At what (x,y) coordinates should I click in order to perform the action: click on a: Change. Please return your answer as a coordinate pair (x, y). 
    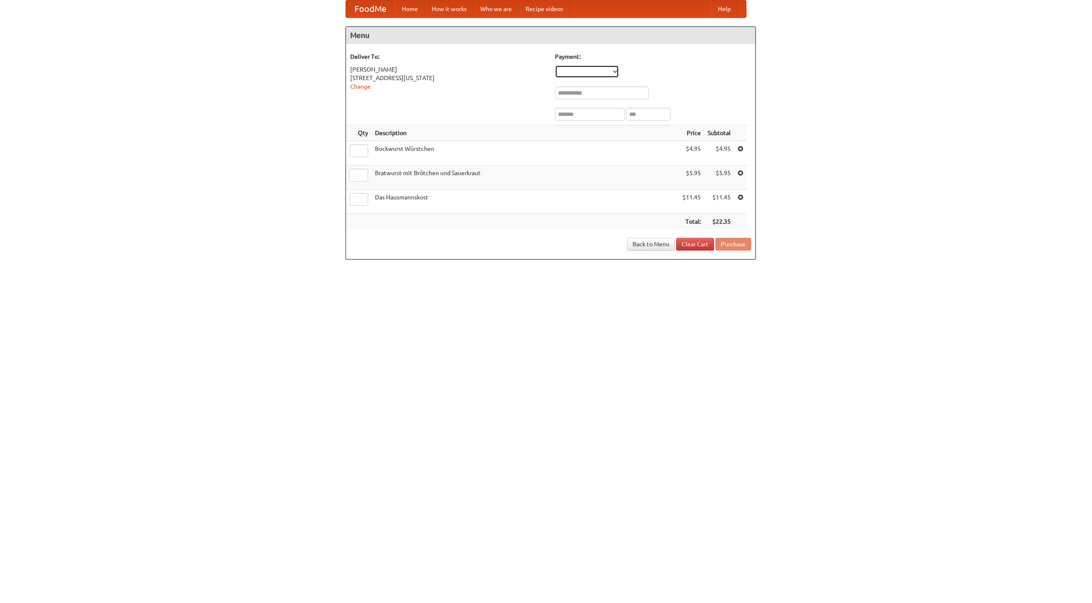
    Looking at the image, I should click on (360, 87).